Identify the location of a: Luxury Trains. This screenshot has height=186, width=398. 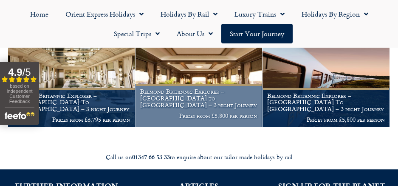
(260, 14).